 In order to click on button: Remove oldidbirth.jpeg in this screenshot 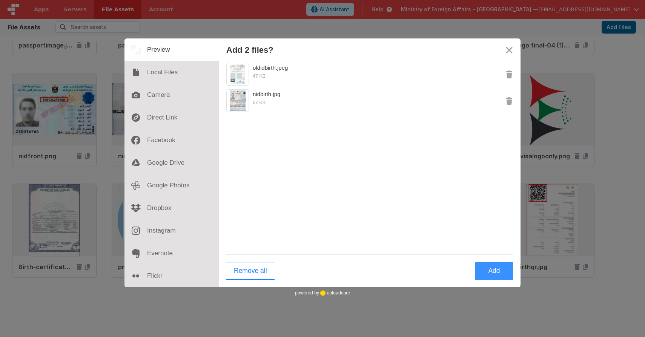, I will do `click(510, 74)`.